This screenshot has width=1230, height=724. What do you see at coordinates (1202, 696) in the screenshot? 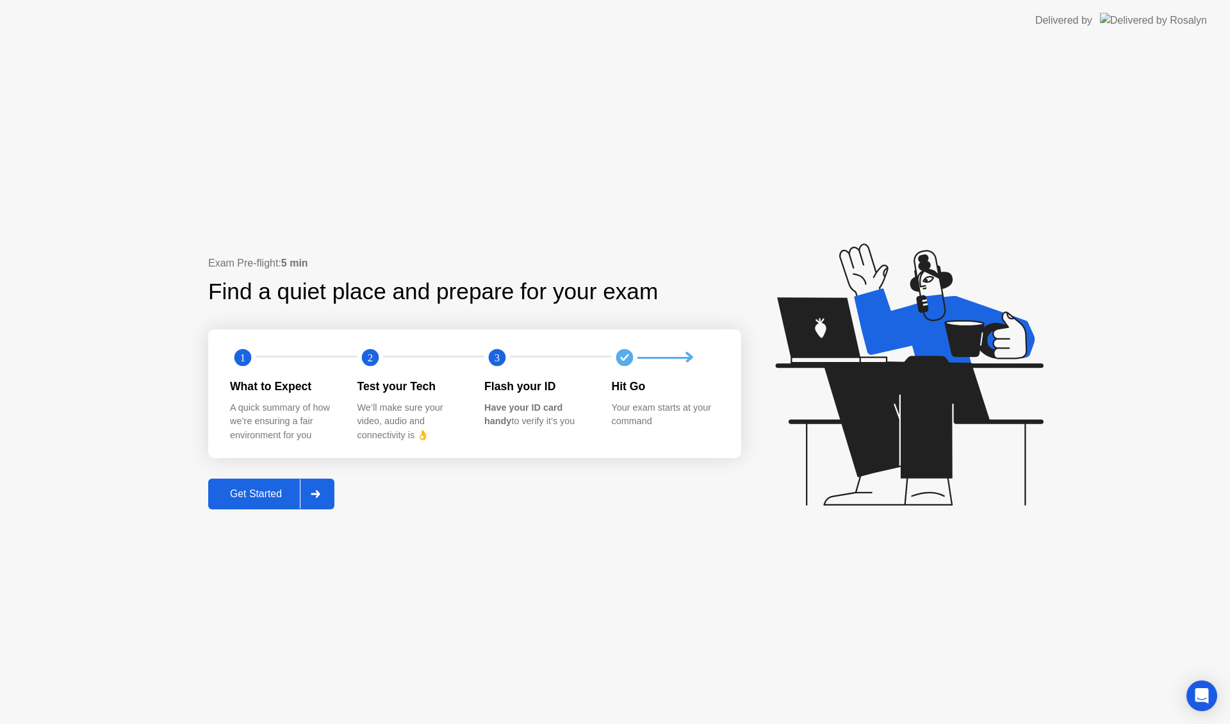
I see `div: Open Intercom Messenger` at bounding box center [1202, 696].